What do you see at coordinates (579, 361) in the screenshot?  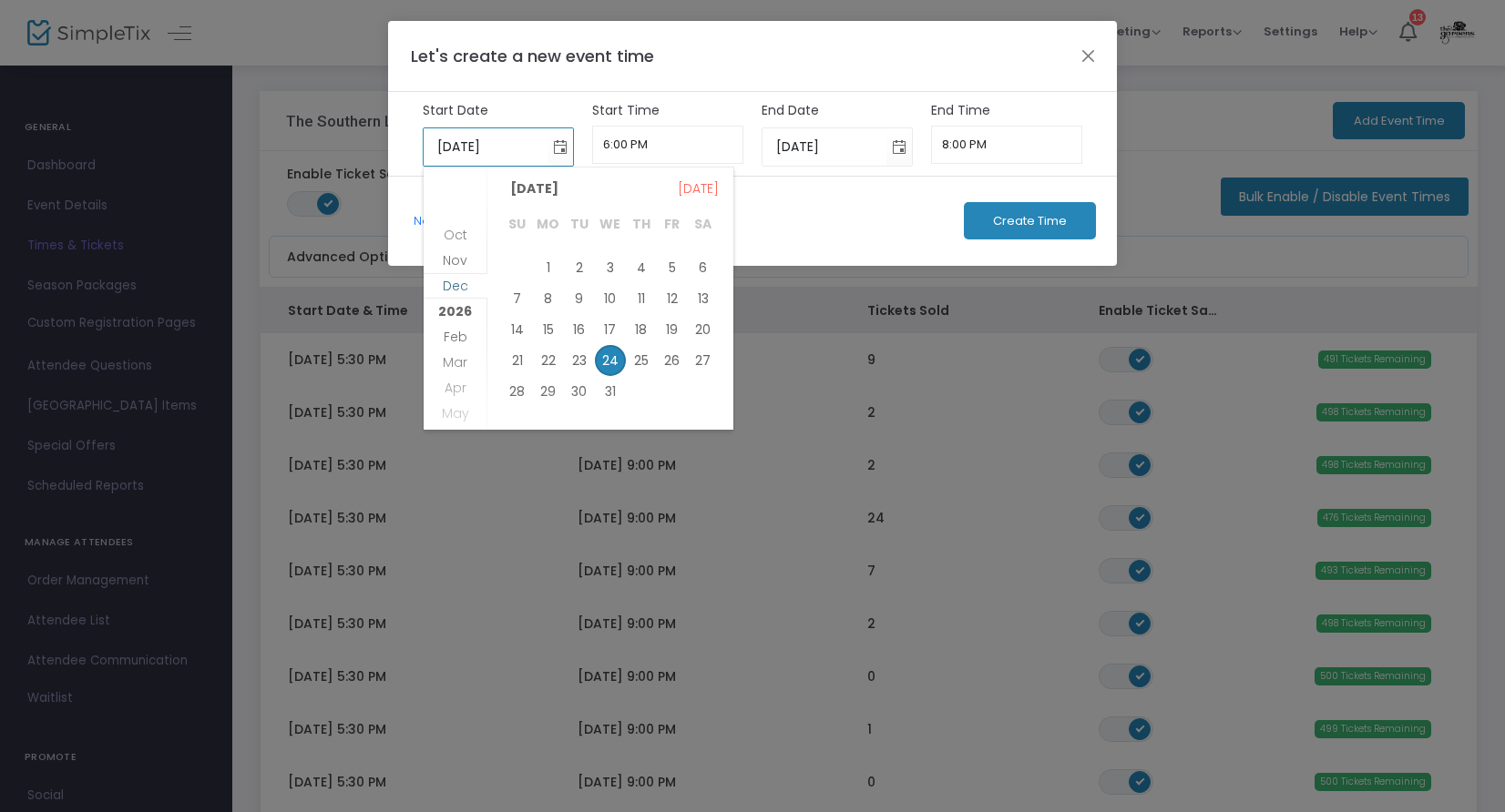 I see `td: Tuesday, December 23, 2025` at bounding box center [579, 361].